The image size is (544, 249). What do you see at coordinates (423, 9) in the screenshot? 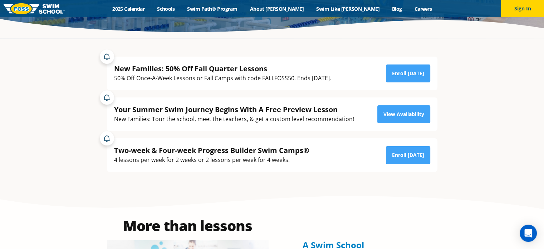
I see `a: Careers` at bounding box center [423, 9].